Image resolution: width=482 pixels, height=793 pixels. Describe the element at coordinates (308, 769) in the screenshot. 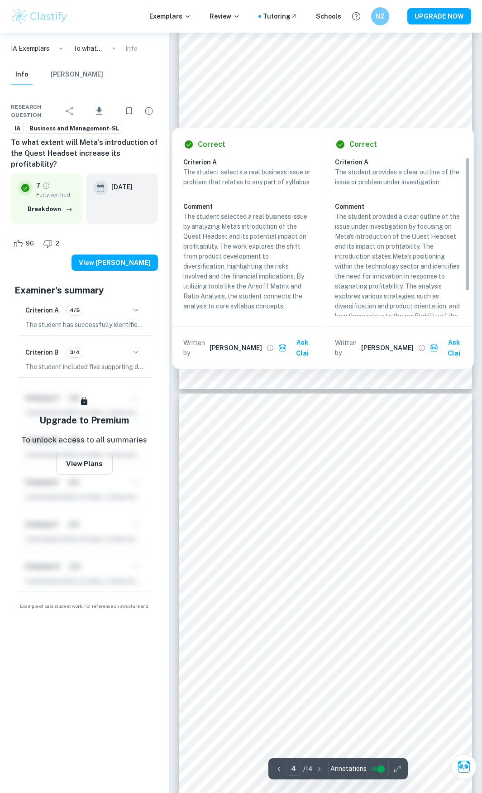

I see `p: / 14` at that location.